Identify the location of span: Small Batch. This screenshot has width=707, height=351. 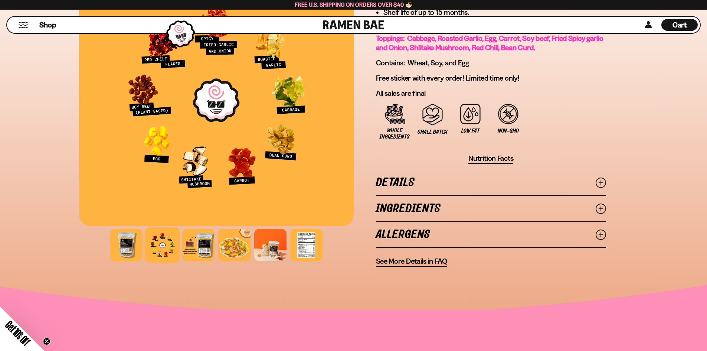
(432, 132).